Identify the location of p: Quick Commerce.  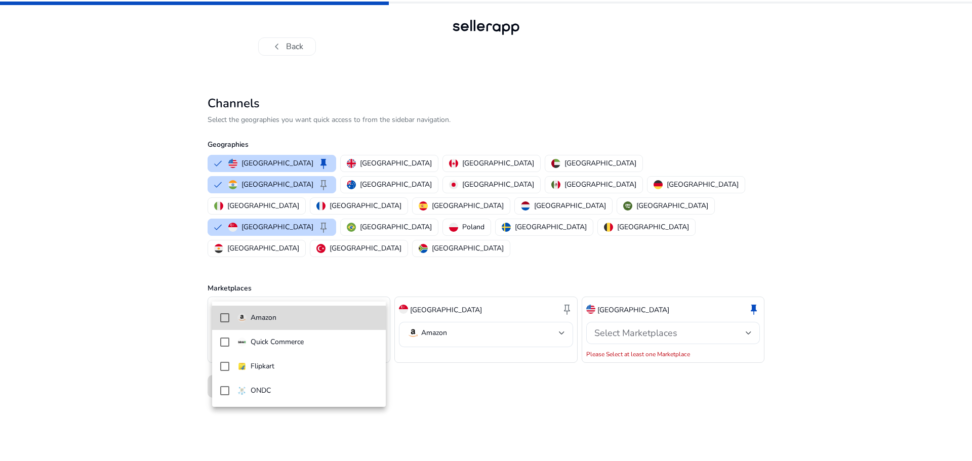
(277, 342).